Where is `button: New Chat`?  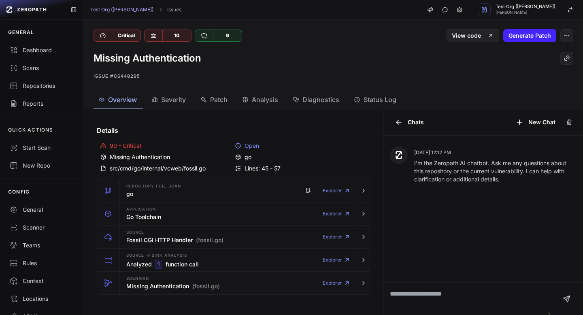
button: New Chat is located at coordinates (535, 122).